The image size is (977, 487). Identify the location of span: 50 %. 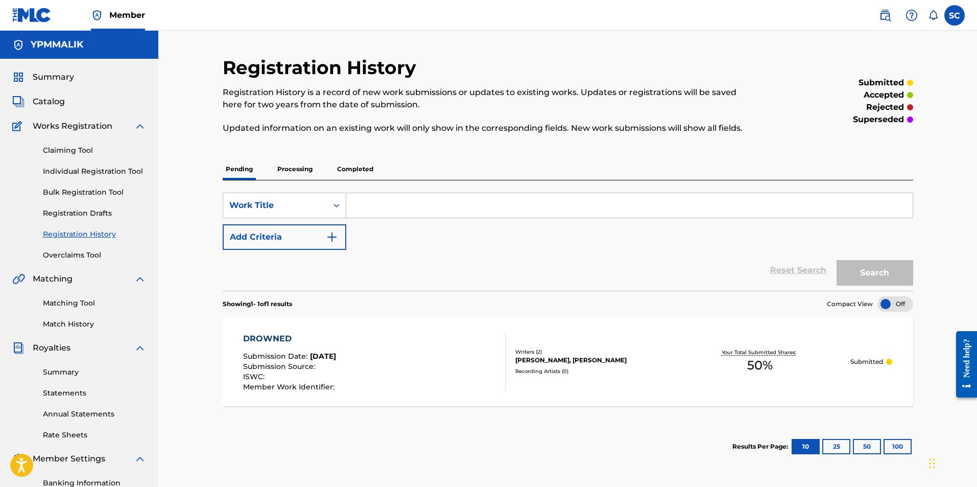
(760, 365).